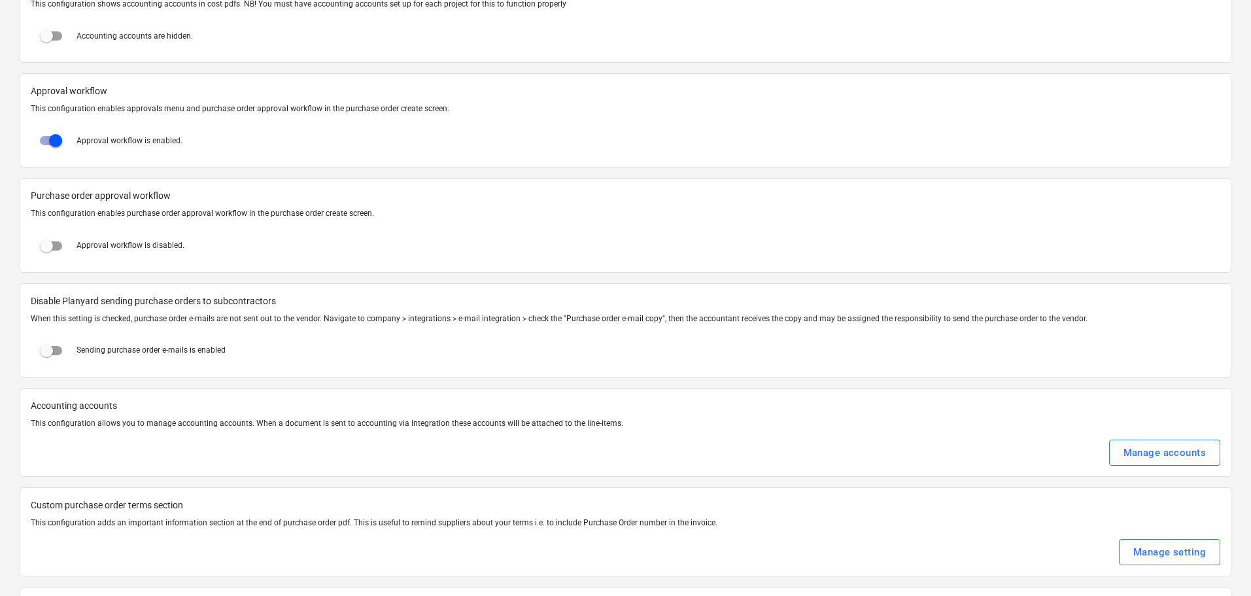 Image resolution: width=1251 pixels, height=596 pixels. What do you see at coordinates (1164, 452) in the screenshot?
I see `button: Manage accounts` at bounding box center [1164, 452].